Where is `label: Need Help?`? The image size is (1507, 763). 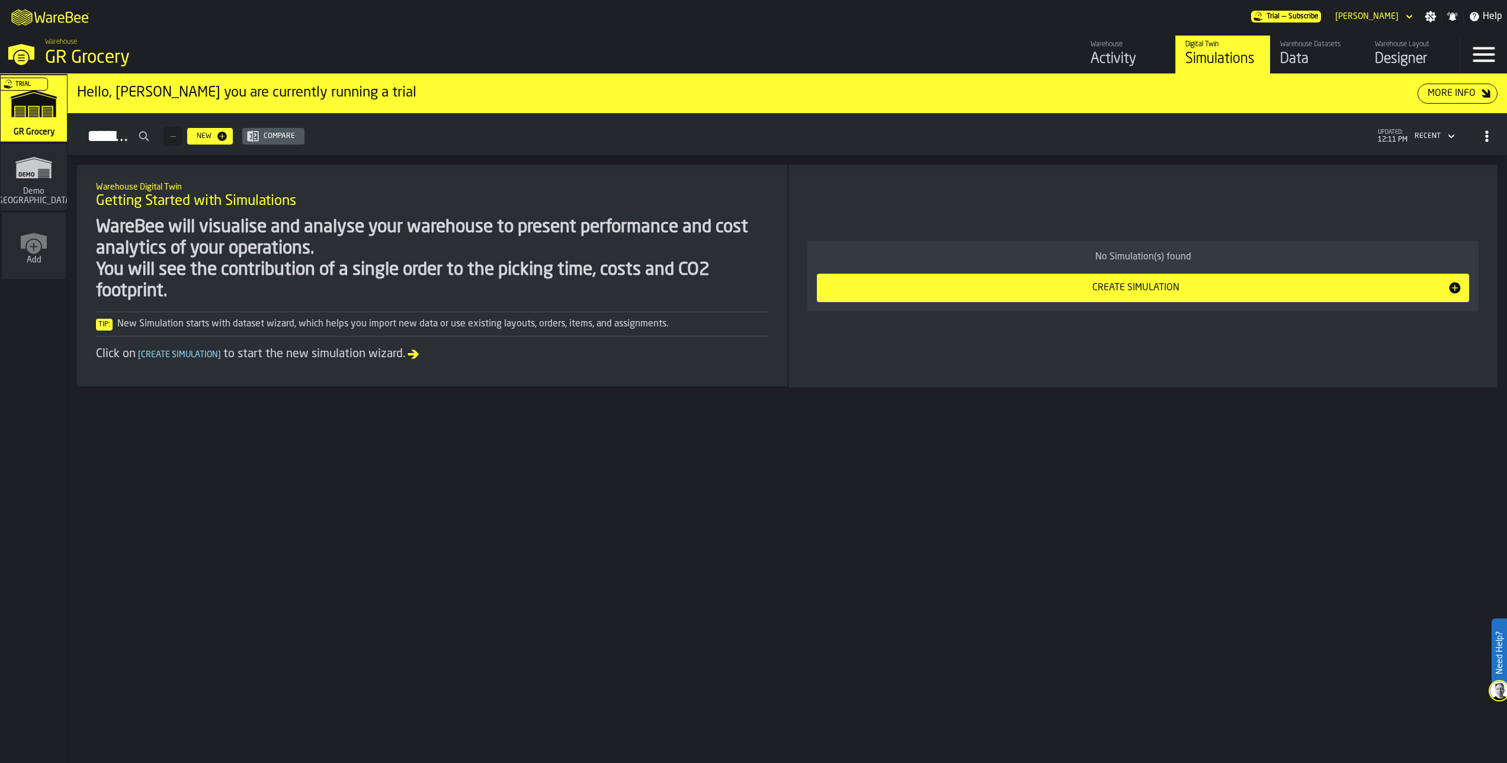
label: Need Help? is located at coordinates (1499, 653).